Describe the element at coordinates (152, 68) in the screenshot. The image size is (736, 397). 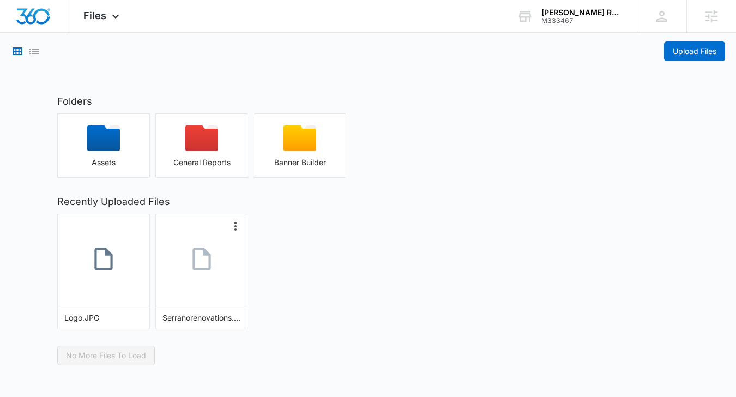
I see `div: Keywords by Traffic` at that location.